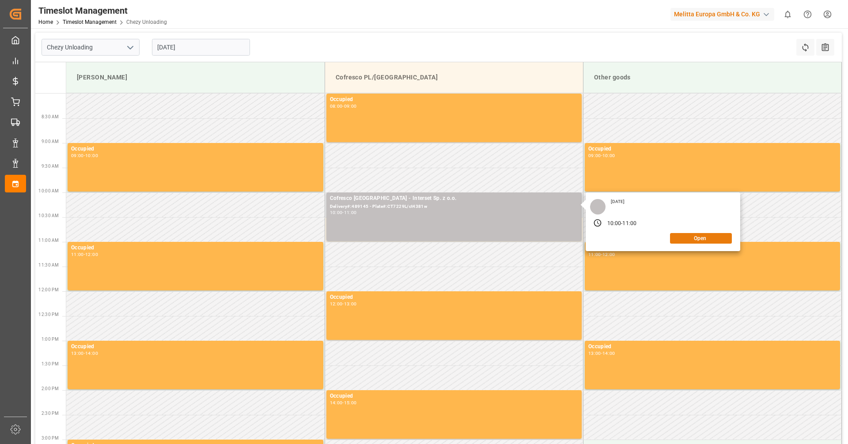 The width and height of the screenshot is (848, 444). I want to click on span: 1:30 PM, so click(50, 364).